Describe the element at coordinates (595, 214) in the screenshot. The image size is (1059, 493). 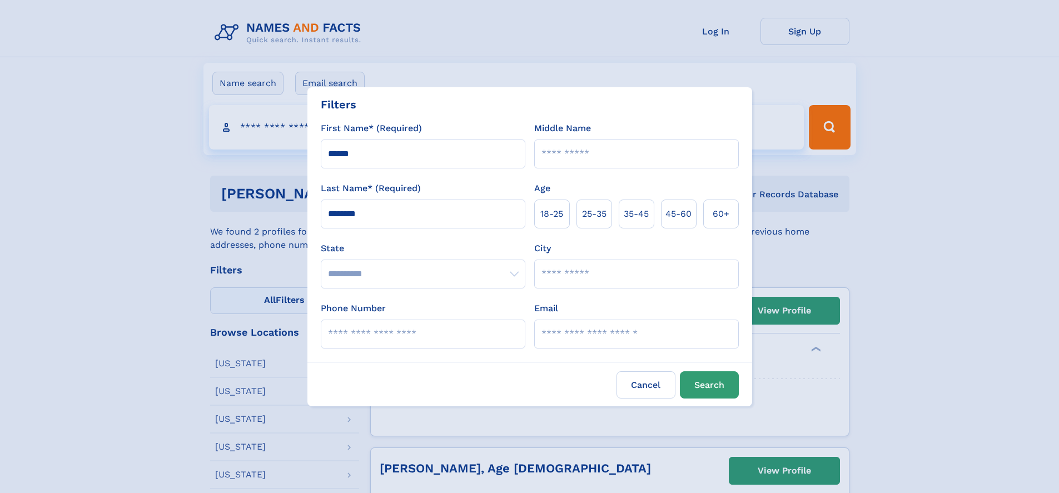
I see `span: 25‑35` at that location.